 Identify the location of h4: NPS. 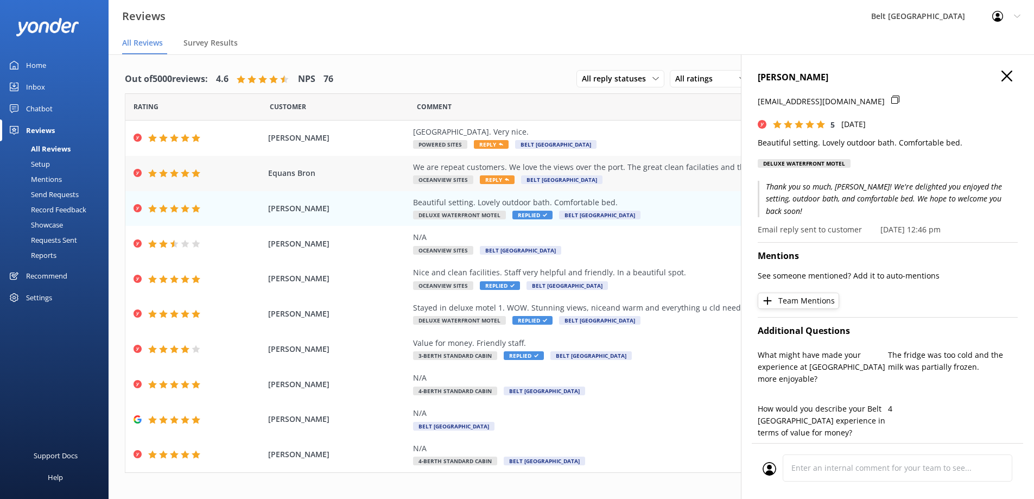
(307, 79).